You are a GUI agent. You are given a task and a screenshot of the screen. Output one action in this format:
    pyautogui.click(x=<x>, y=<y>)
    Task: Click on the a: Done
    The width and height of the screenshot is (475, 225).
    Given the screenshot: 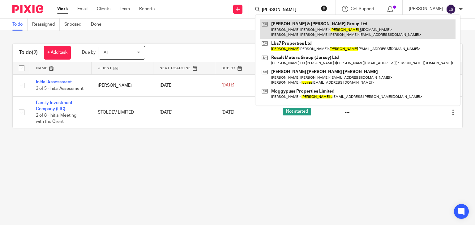 What is the action you would take?
    pyautogui.click(x=98, y=24)
    